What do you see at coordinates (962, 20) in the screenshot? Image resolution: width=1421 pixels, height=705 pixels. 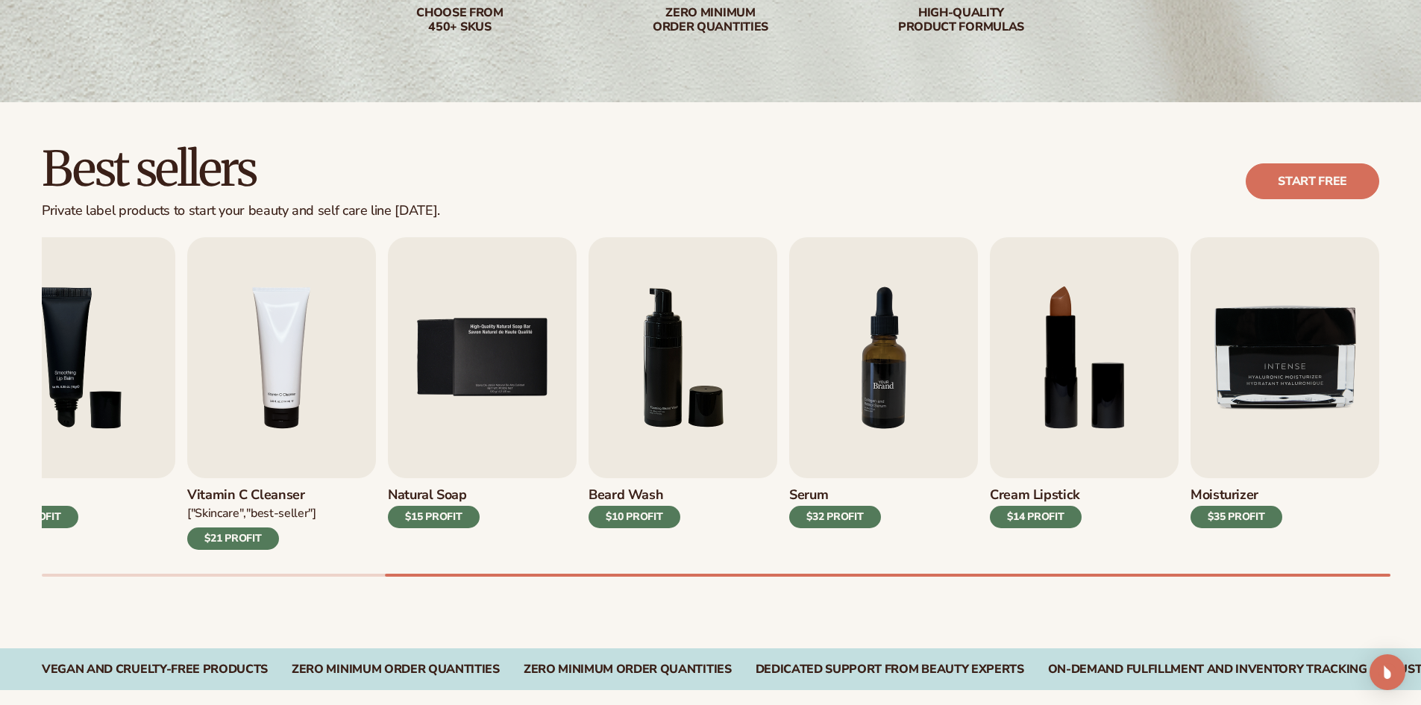 I see `div: High-quality product formulas` at bounding box center [962, 20].